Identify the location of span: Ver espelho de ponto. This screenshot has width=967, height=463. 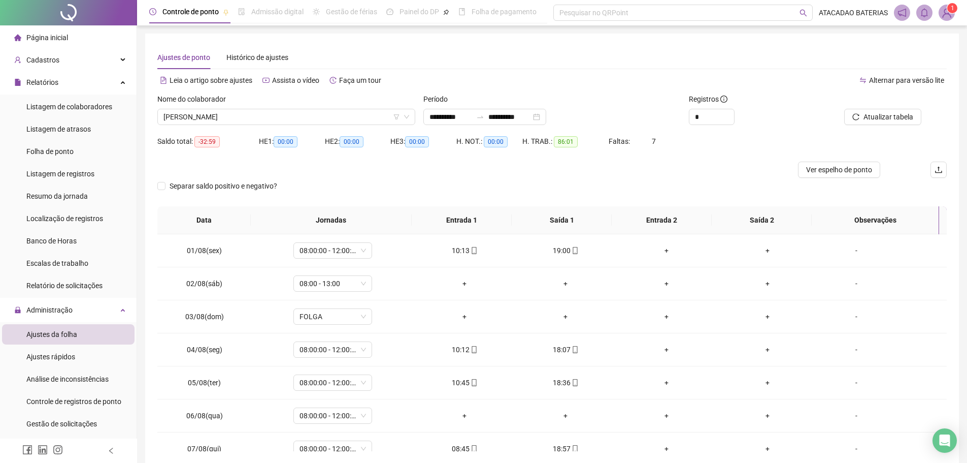
(840, 170).